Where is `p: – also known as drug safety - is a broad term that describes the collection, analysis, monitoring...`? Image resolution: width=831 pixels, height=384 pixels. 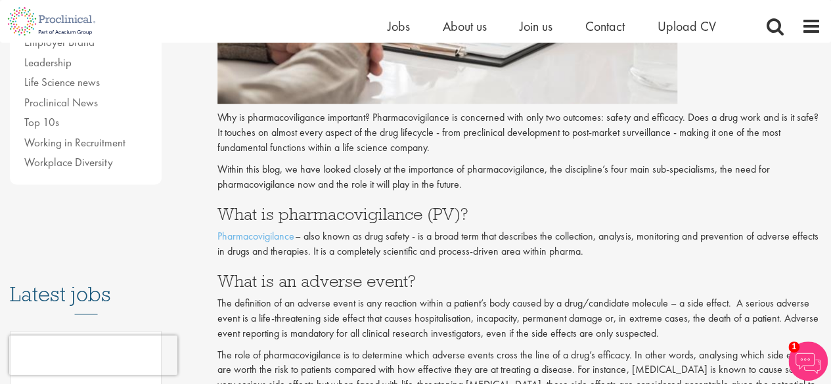 p: – also known as drug safety - is a broad term that describes the collection, analysis, monitoring... is located at coordinates (519, 244).